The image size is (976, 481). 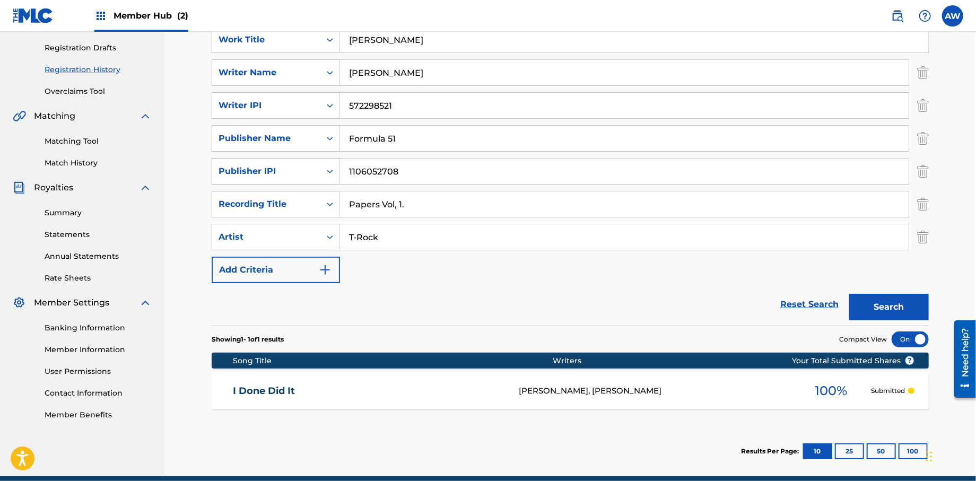 I want to click on a: Banking Information, so click(x=98, y=328).